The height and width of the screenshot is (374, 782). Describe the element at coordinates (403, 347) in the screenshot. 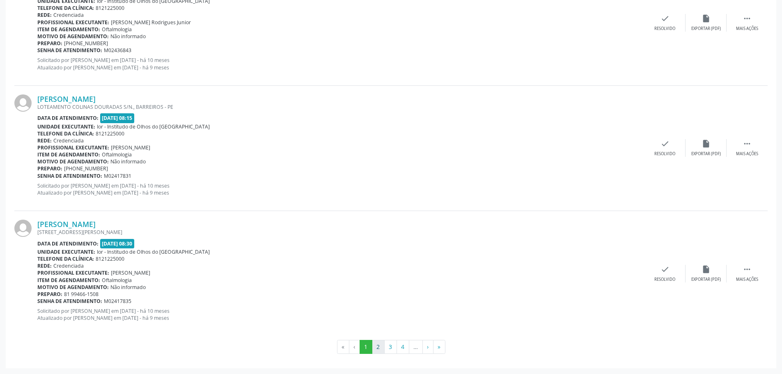

I see `button: Go to page 4` at that location.